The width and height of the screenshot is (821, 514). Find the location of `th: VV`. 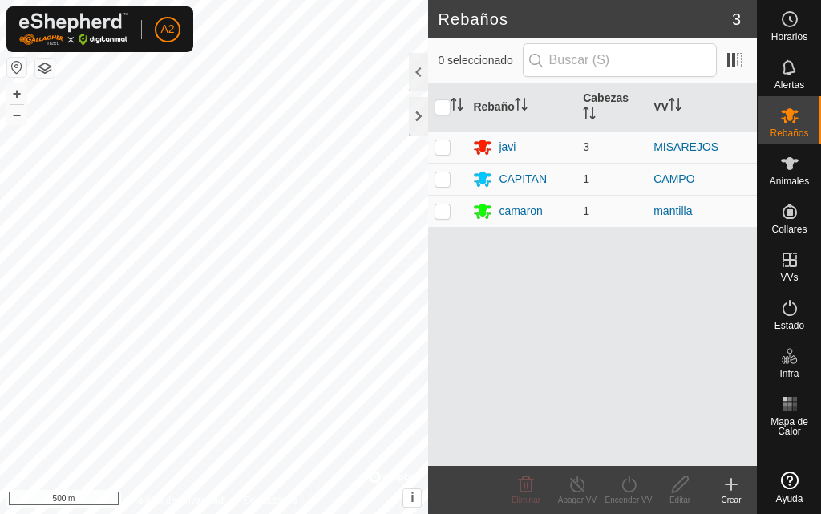

th: VV is located at coordinates (702, 107).